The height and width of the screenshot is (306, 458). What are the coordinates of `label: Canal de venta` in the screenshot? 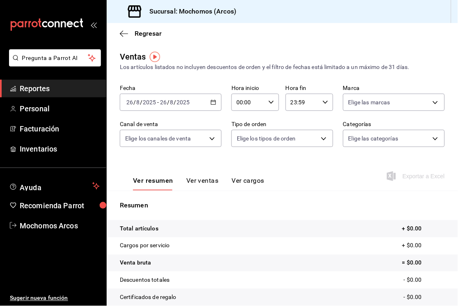 It's located at (171, 124).